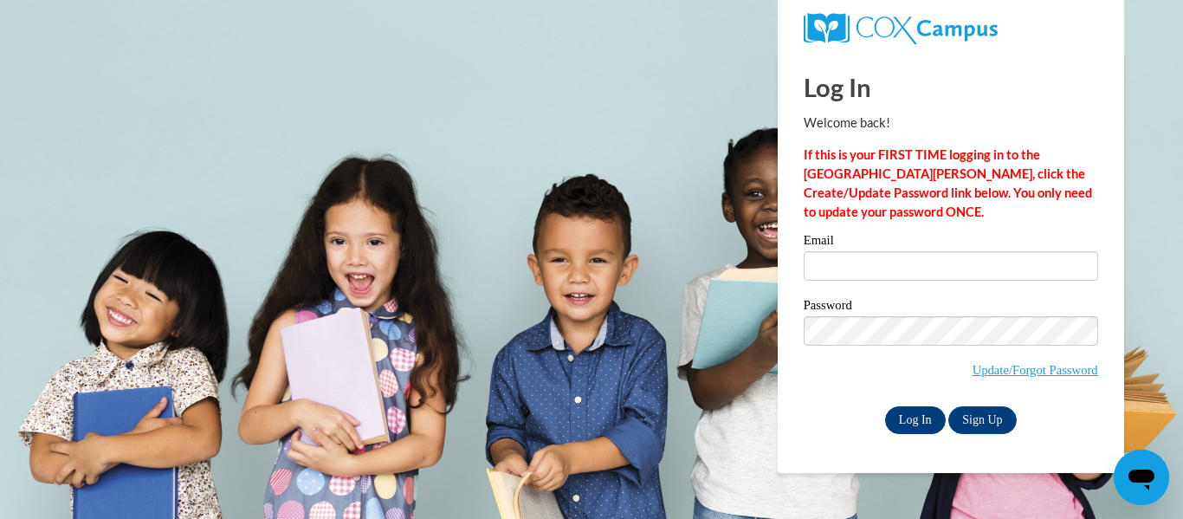  I want to click on input: Log In, so click(916, 420).